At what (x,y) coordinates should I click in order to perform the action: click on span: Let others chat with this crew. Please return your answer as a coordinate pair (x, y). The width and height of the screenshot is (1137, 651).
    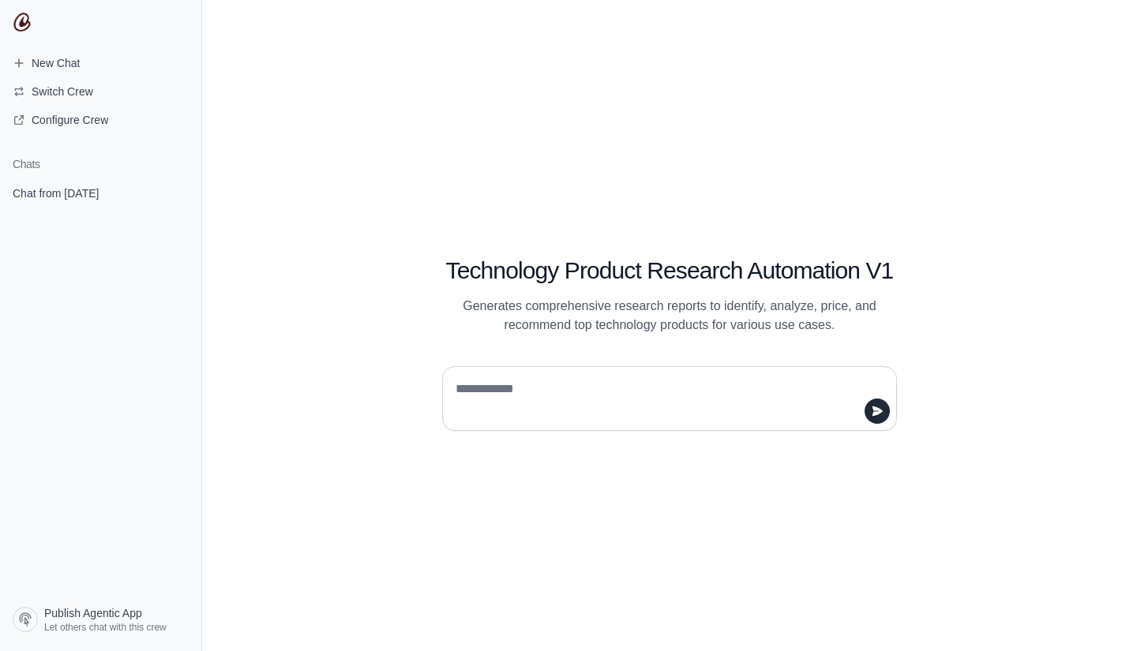
    Looking at the image, I should click on (105, 628).